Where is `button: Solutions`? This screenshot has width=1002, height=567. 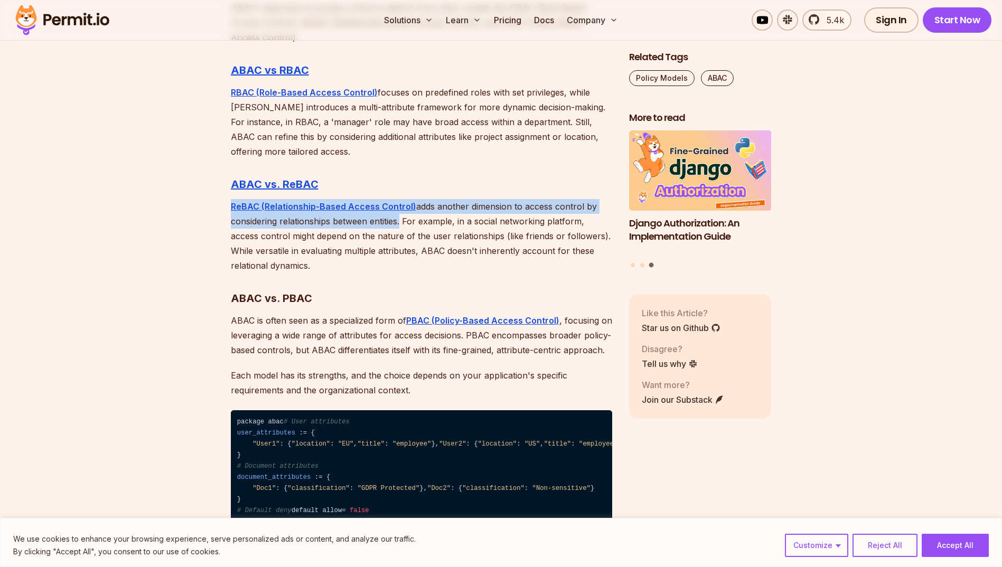
button: Solutions is located at coordinates (408, 20).